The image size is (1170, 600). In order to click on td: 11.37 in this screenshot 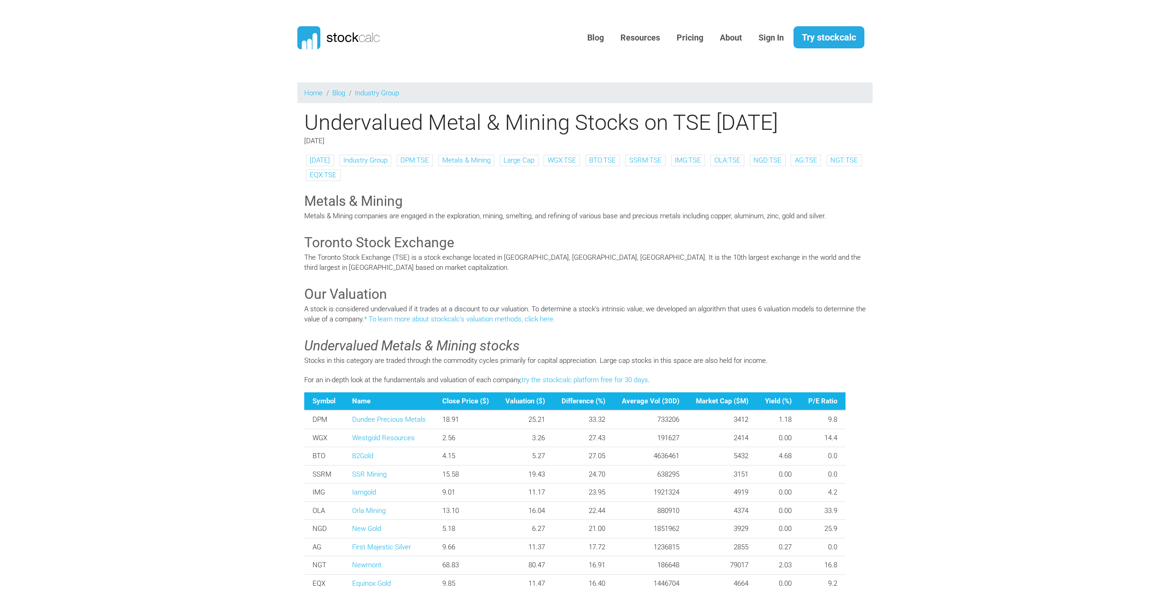, I will do `click(525, 547)`.